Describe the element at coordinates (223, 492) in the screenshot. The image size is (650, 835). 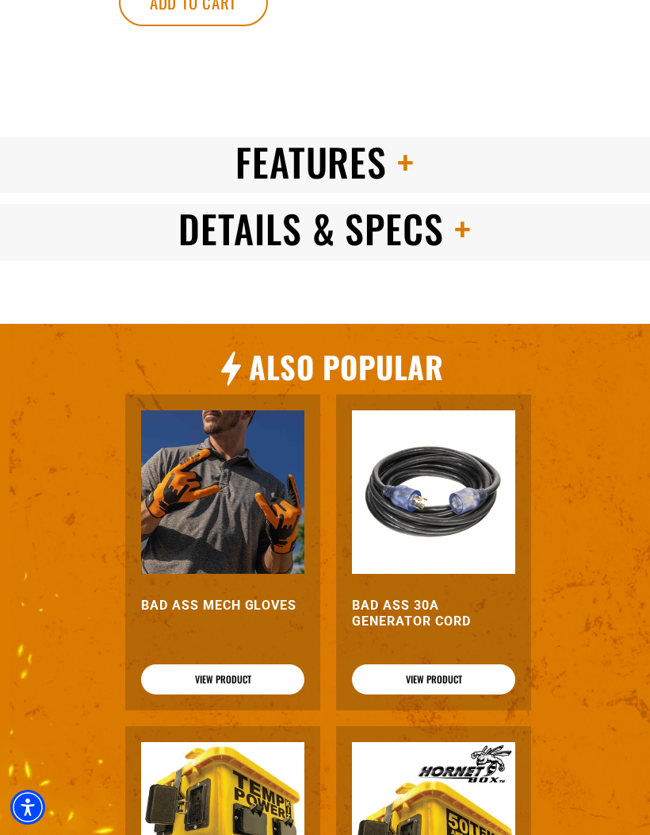
I see `img: orange` at that location.